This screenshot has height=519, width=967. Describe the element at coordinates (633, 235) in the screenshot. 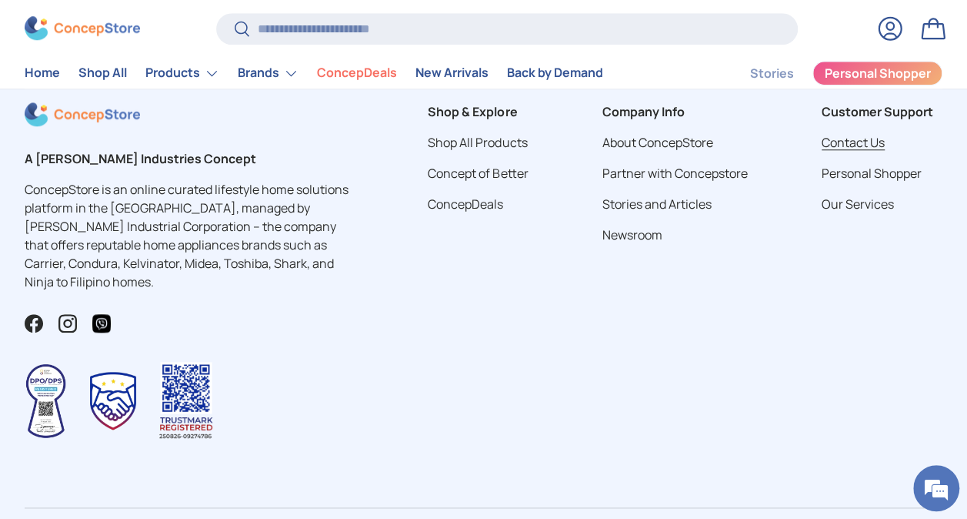

I see `a: Newsroom` at that location.